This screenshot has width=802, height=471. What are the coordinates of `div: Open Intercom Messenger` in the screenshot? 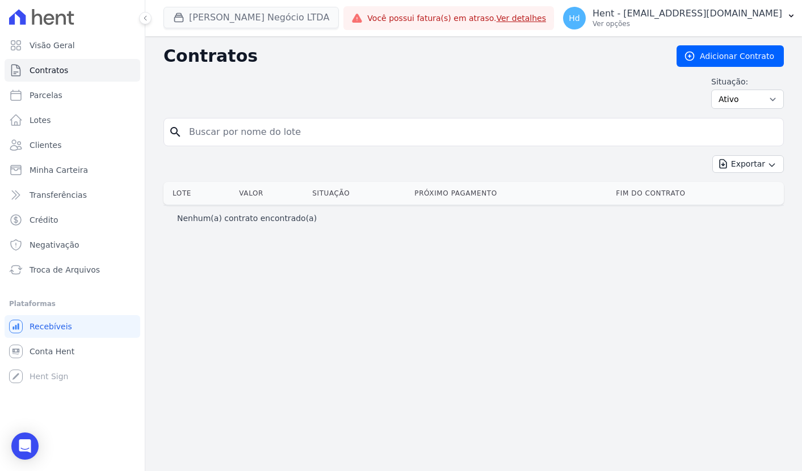 It's located at (25, 446).